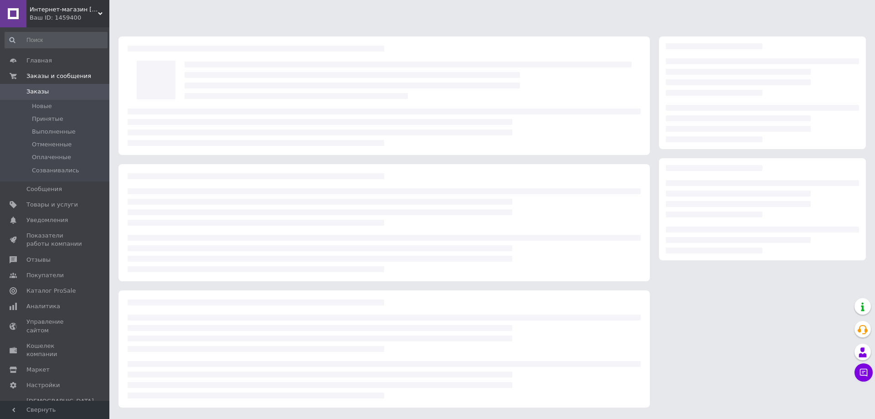 The height and width of the screenshot is (419, 875). What do you see at coordinates (38, 370) in the screenshot?
I see `span: Маркет` at bounding box center [38, 370].